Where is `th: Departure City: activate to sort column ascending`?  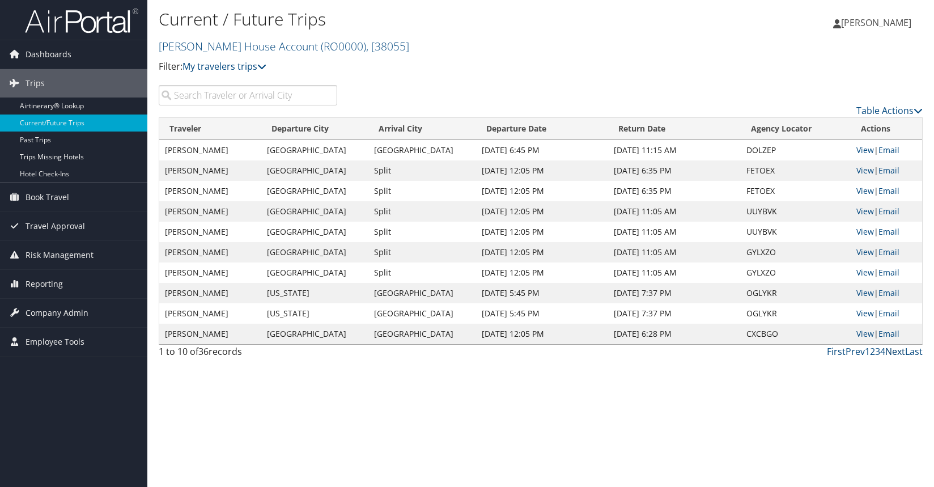
th: Departure City: activate to sort column ascending is located at coordinates (315, 129).